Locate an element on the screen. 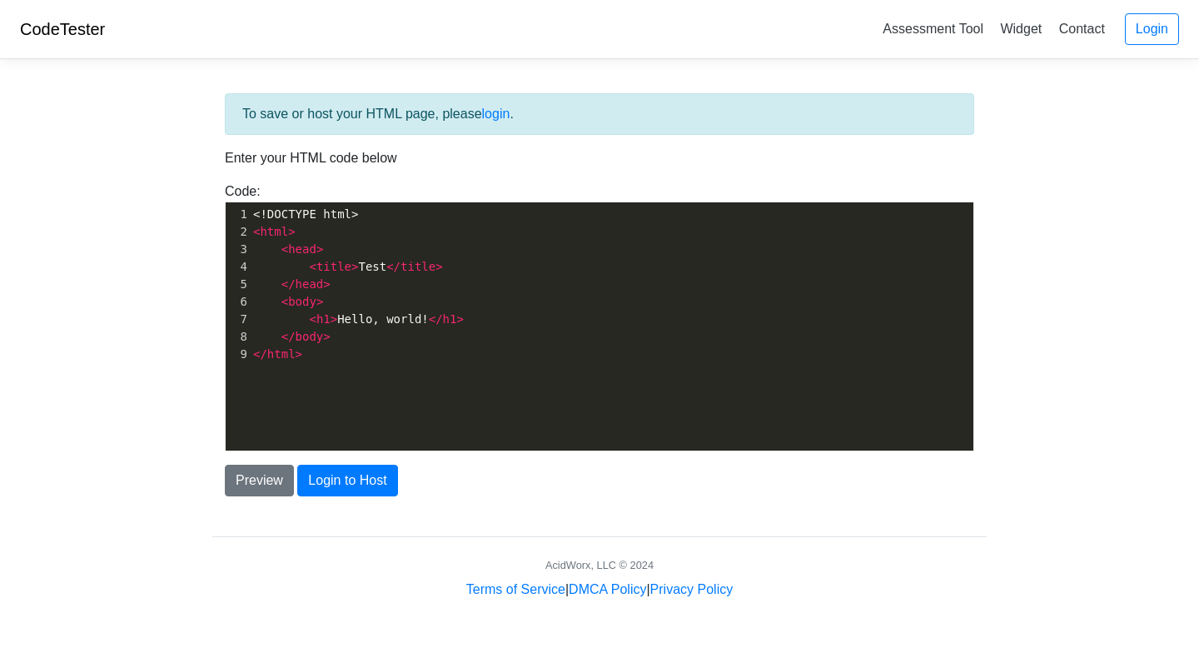 The width and height of the screenshot is (1199, 648). a: Widget is located at coordinates (1021, 28).